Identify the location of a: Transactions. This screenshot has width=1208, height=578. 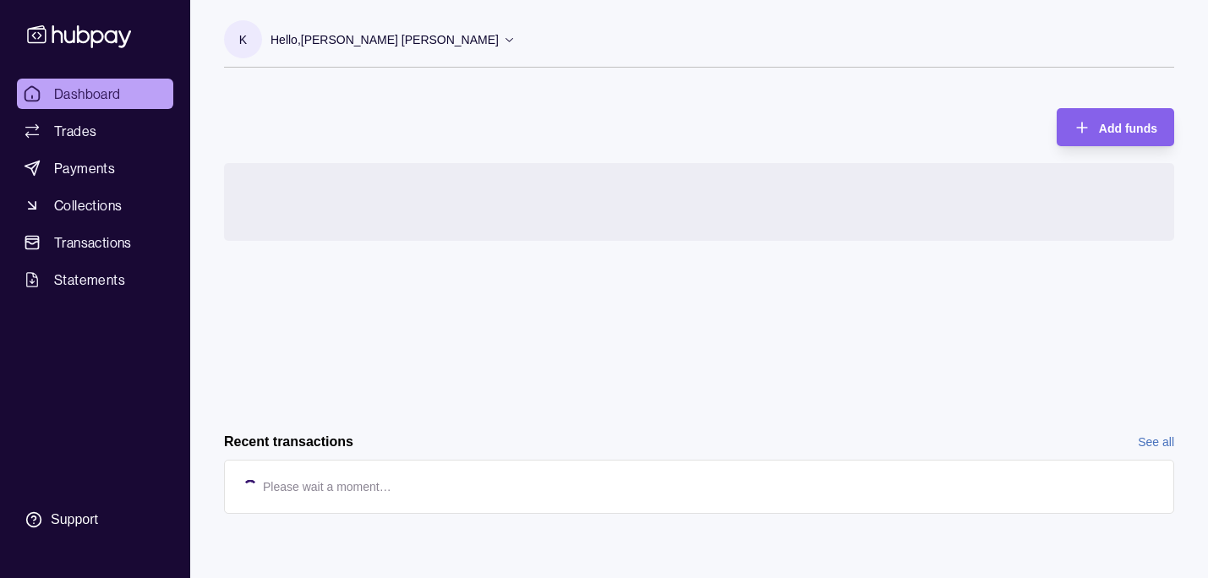
(95, 243).